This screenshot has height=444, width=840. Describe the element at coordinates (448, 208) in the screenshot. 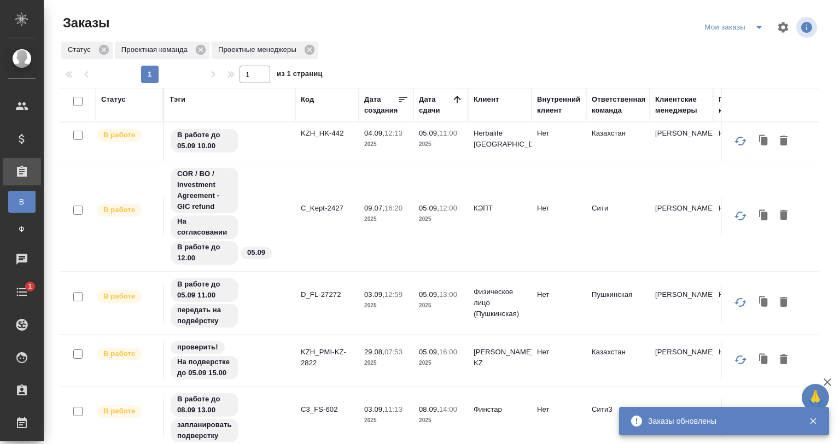

I see `p: 12:00` at that location.